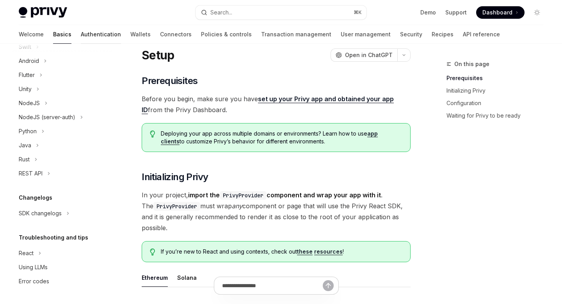 This screenshot has width=562, height=304. Describe the element at coordinates (36, 198) in the screenshot. I see `h5: Changelogs` at that location.